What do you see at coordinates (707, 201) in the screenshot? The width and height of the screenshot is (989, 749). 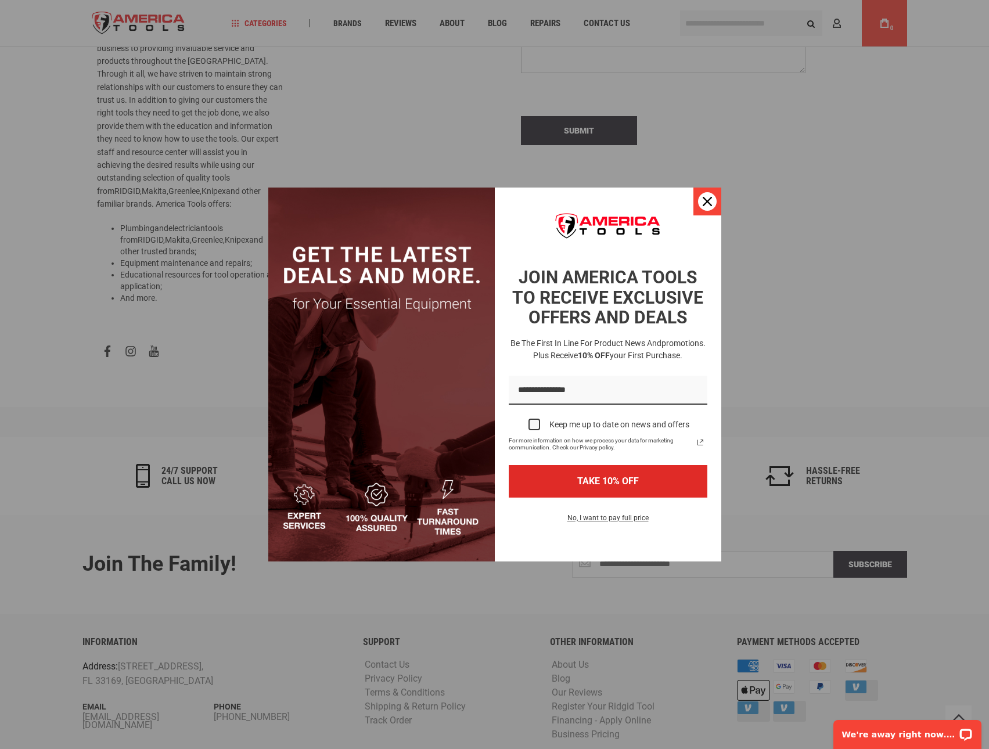 I see `button: Close` at bounding box center [707, 201].